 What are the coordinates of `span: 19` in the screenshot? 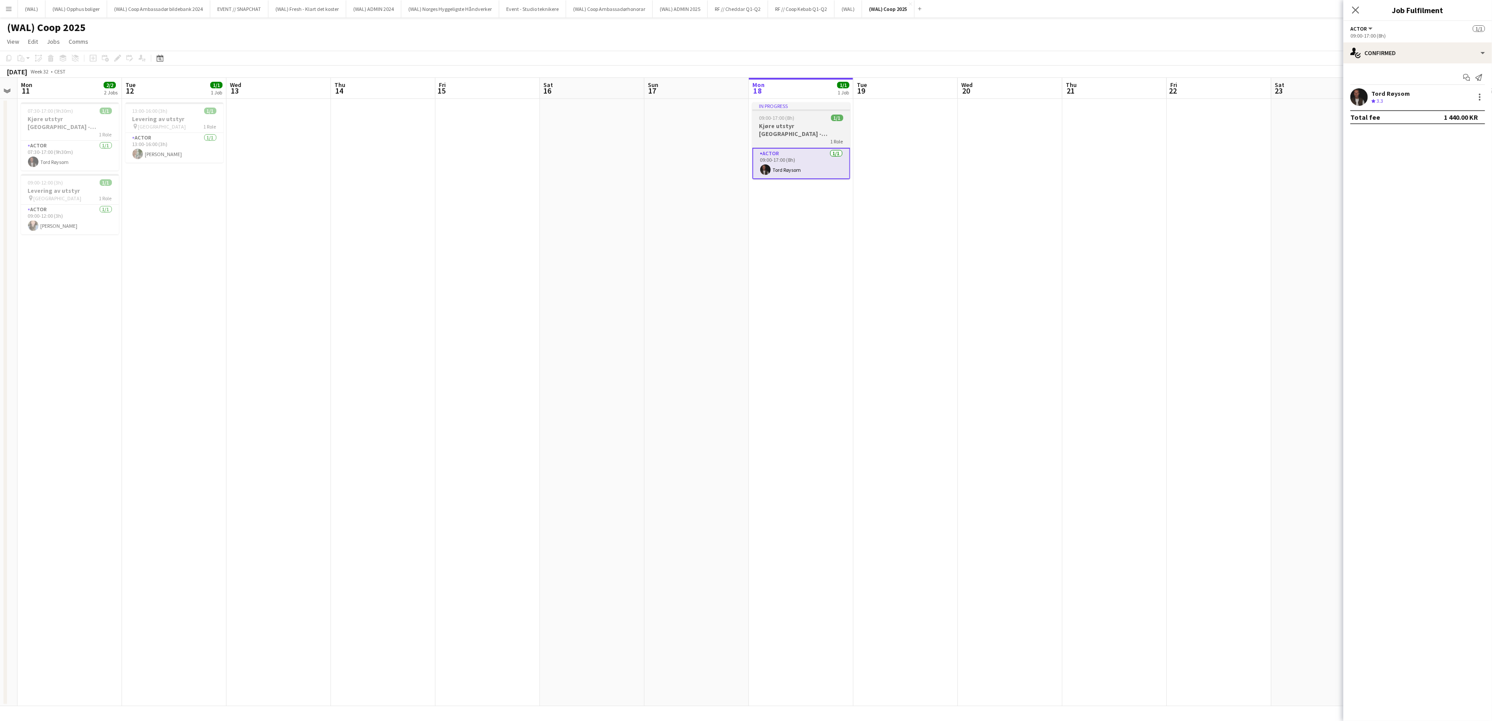 It's located at (861, 90).